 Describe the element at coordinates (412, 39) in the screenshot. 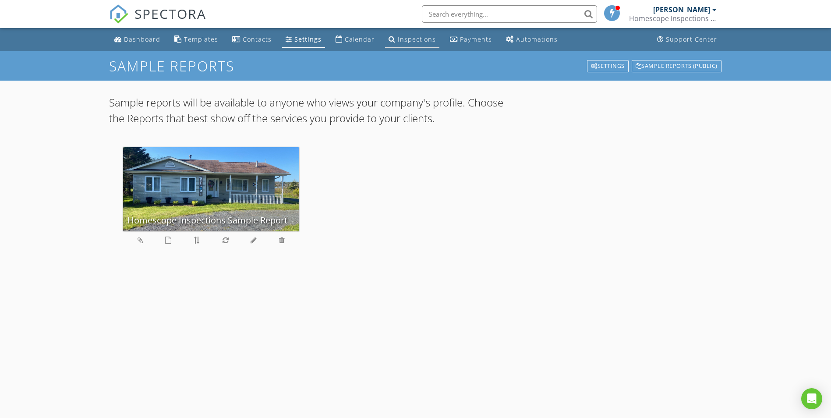

I see `a: Inspections` at that location.